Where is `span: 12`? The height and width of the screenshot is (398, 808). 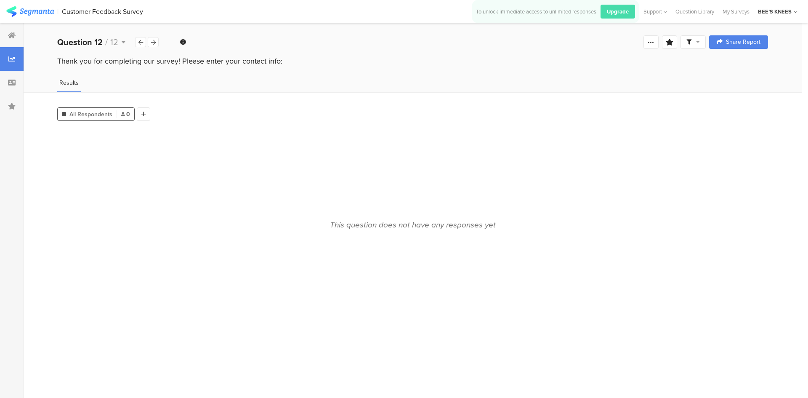 span: 12 is located at coordinates (114, 42).